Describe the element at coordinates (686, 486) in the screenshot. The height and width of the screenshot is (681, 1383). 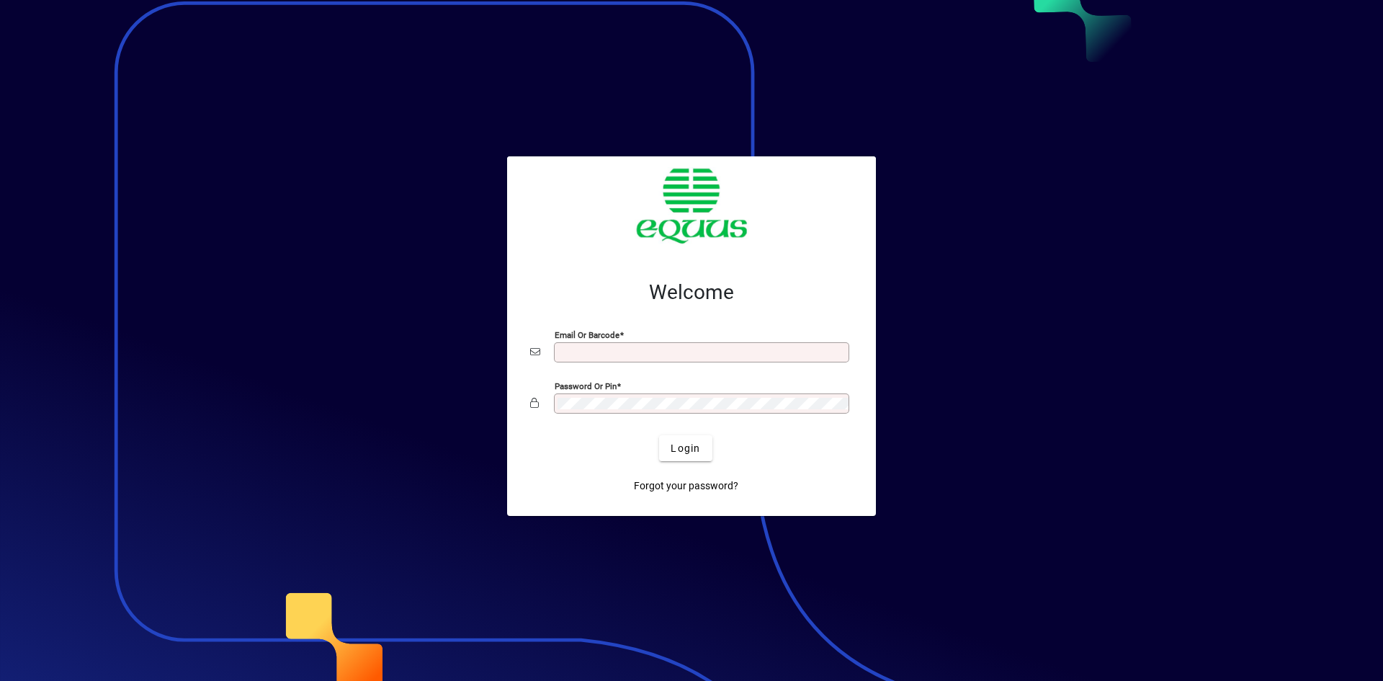
I see `span: Forgot your password?` at that location.